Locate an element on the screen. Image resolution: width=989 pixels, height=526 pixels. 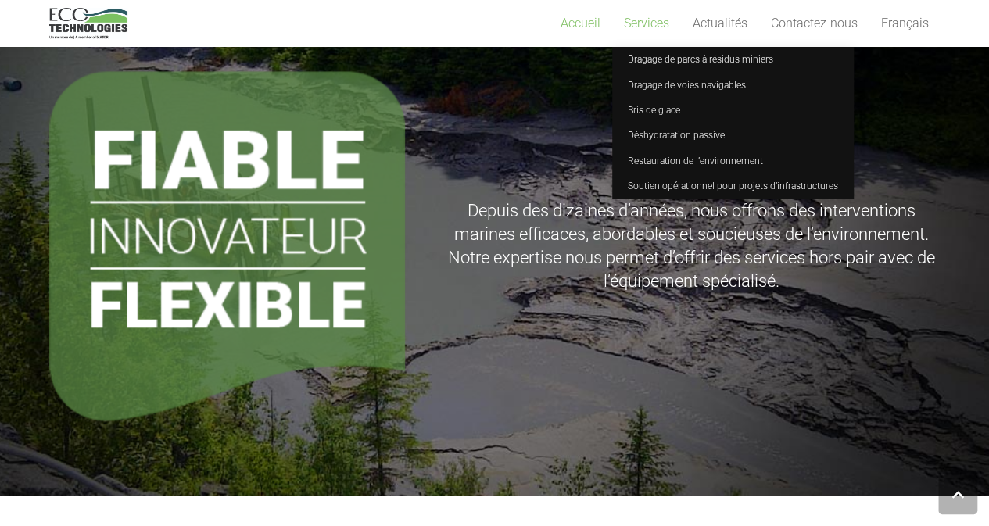
span: Français is located at coordinates (904, 23).